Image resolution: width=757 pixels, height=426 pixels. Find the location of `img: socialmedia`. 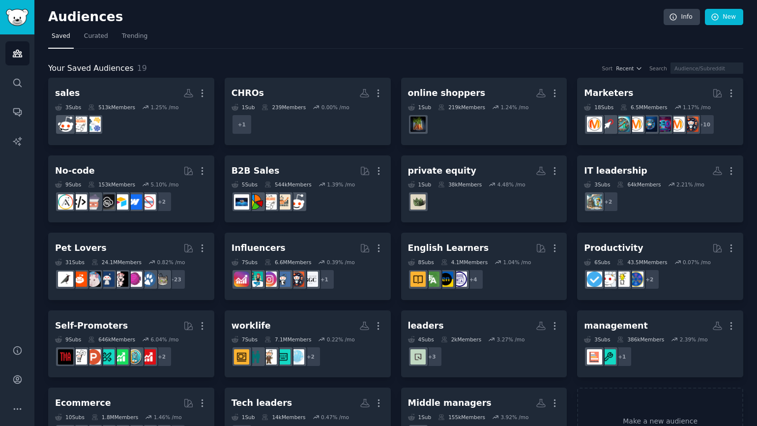

img: socialmedia is located at coordinates (296, 279).